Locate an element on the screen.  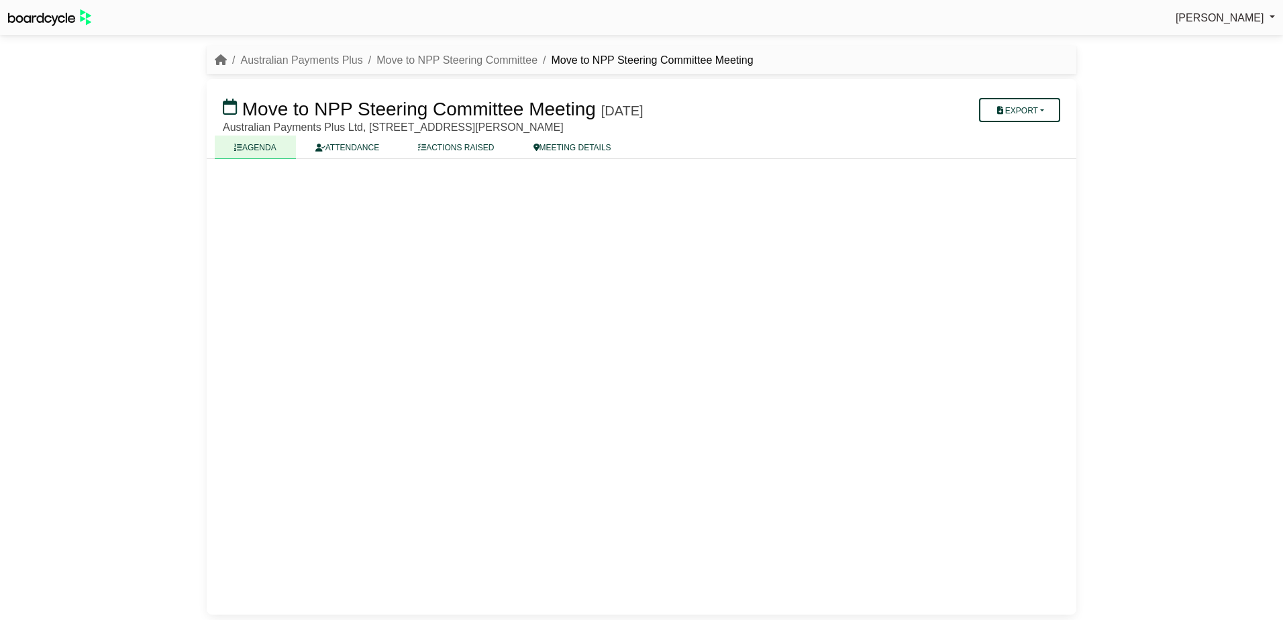
a: AGENDA is located at coordinates (255, 147).